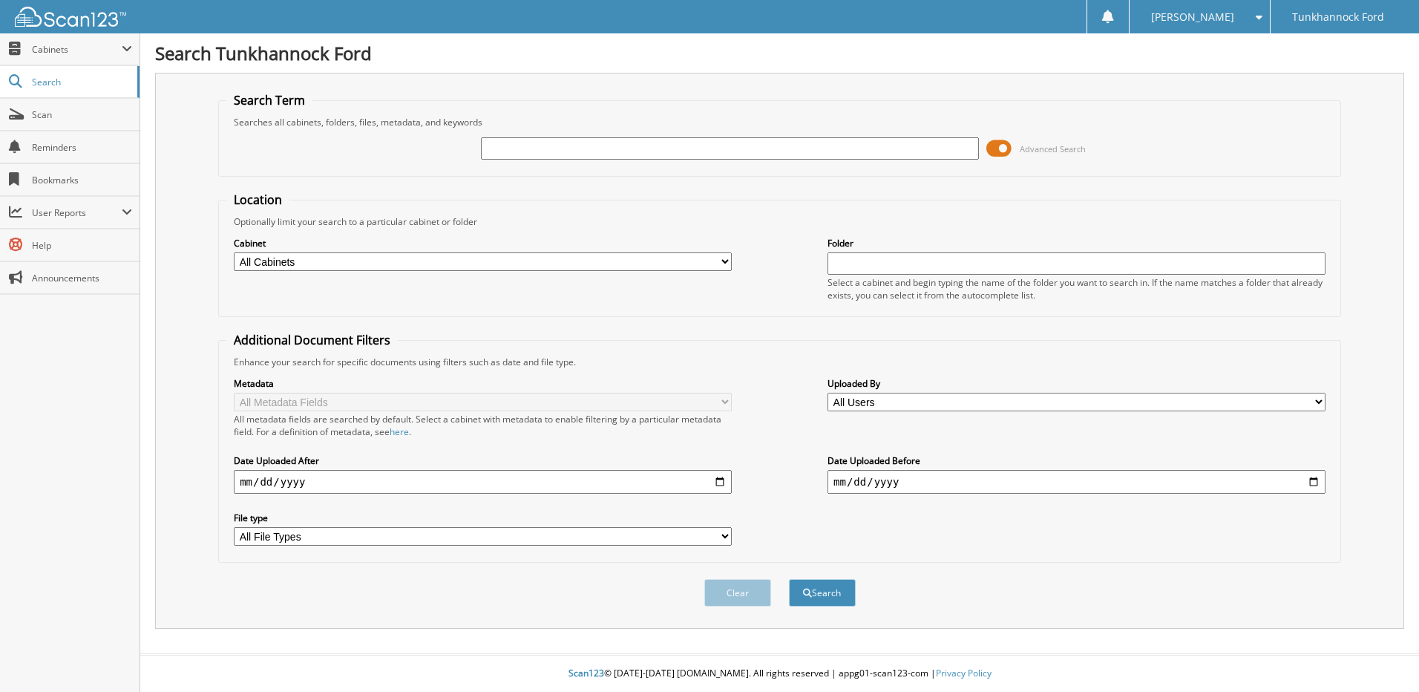 This screenshot has width=1419, height=692. I want to click on a: here, so click(399, 431).